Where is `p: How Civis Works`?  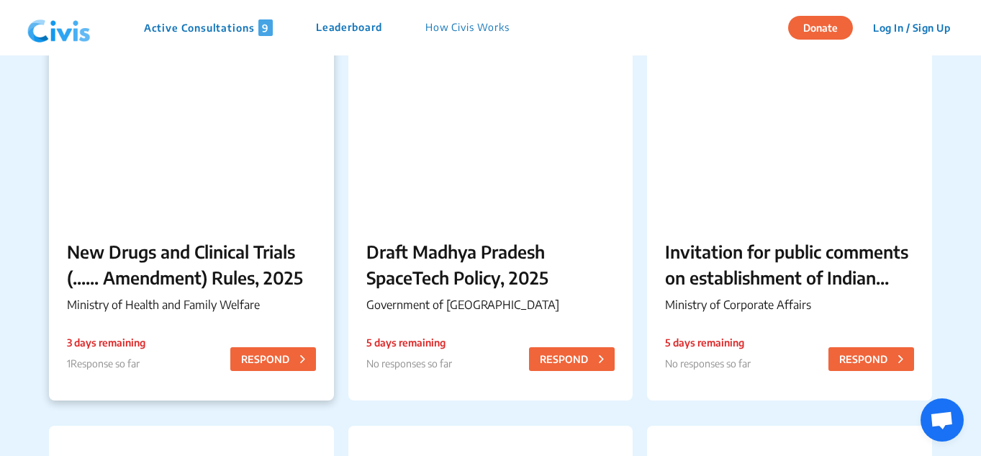 p: How Civis Works is located at coordinates (467, 27).